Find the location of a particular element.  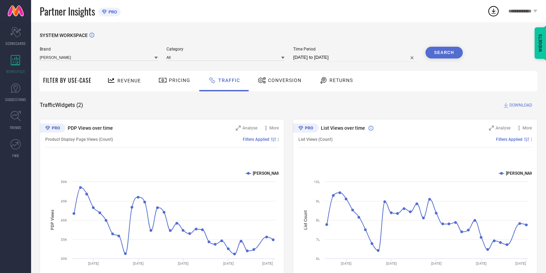

span: Returns is located at coordinates (341, 80).